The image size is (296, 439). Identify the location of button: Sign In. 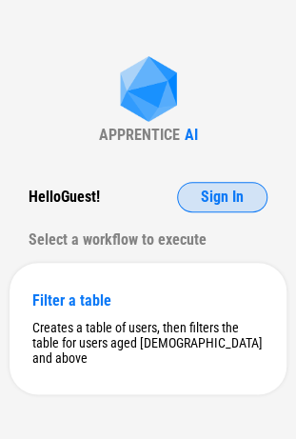
(222, 197).